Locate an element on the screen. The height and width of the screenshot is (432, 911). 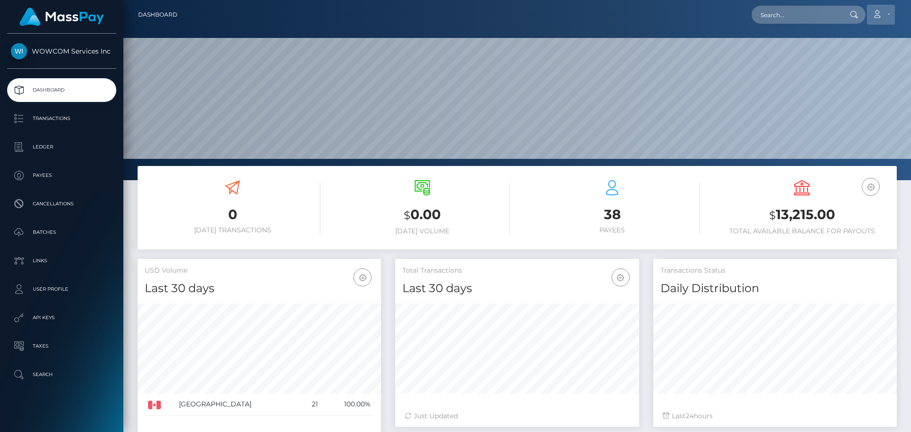
p: User Profile is located at coordinates (62, 290).